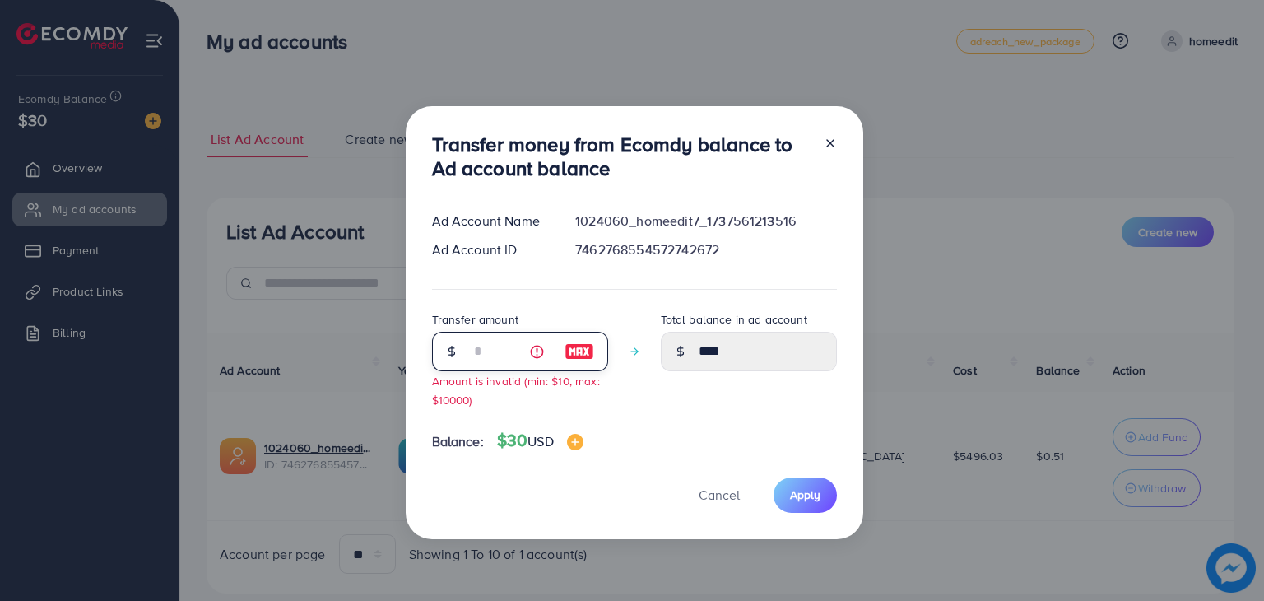 The image size is (1264, 601). Describe the element at coordinates (490, 249) in the screenshot. I see `div: Ad Account ID` at that location.